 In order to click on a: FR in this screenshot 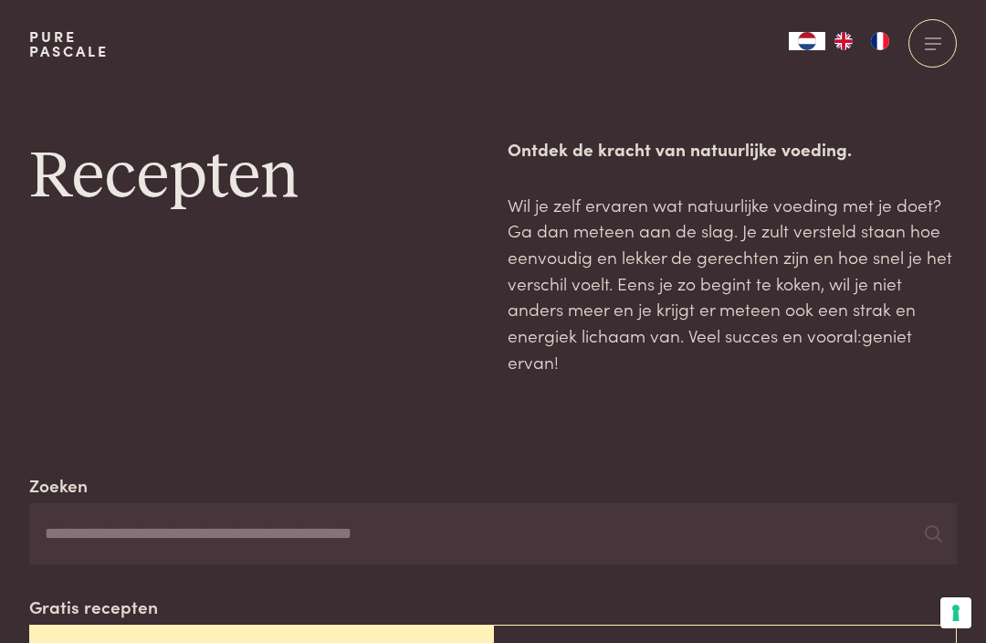, I will do `click(880, 41)`.